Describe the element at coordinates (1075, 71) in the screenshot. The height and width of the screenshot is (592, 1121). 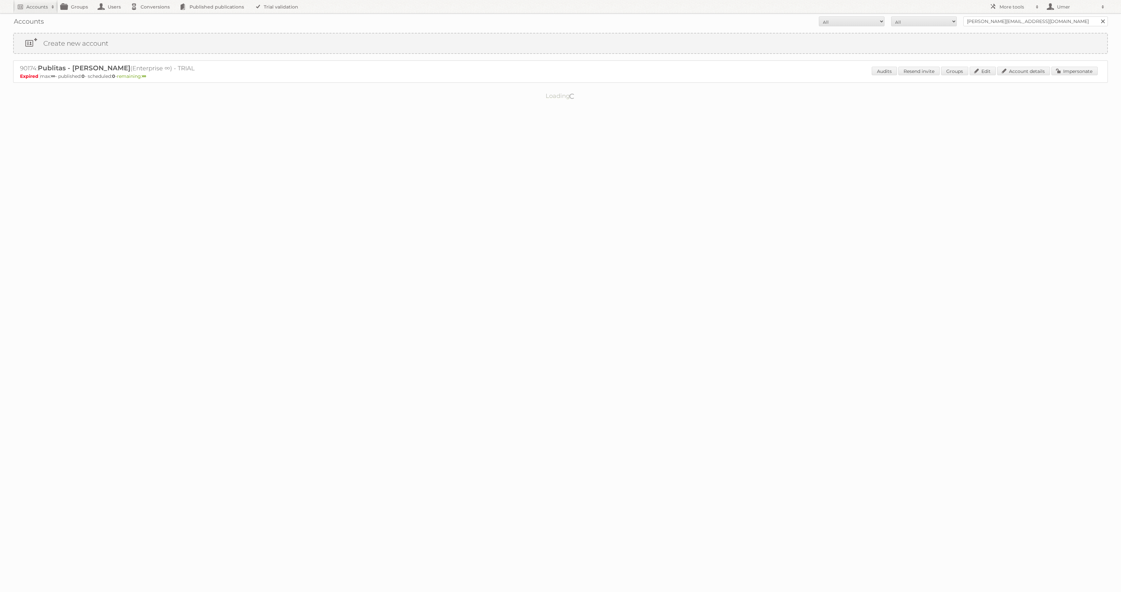
I see `a: Impersonate` at that location.